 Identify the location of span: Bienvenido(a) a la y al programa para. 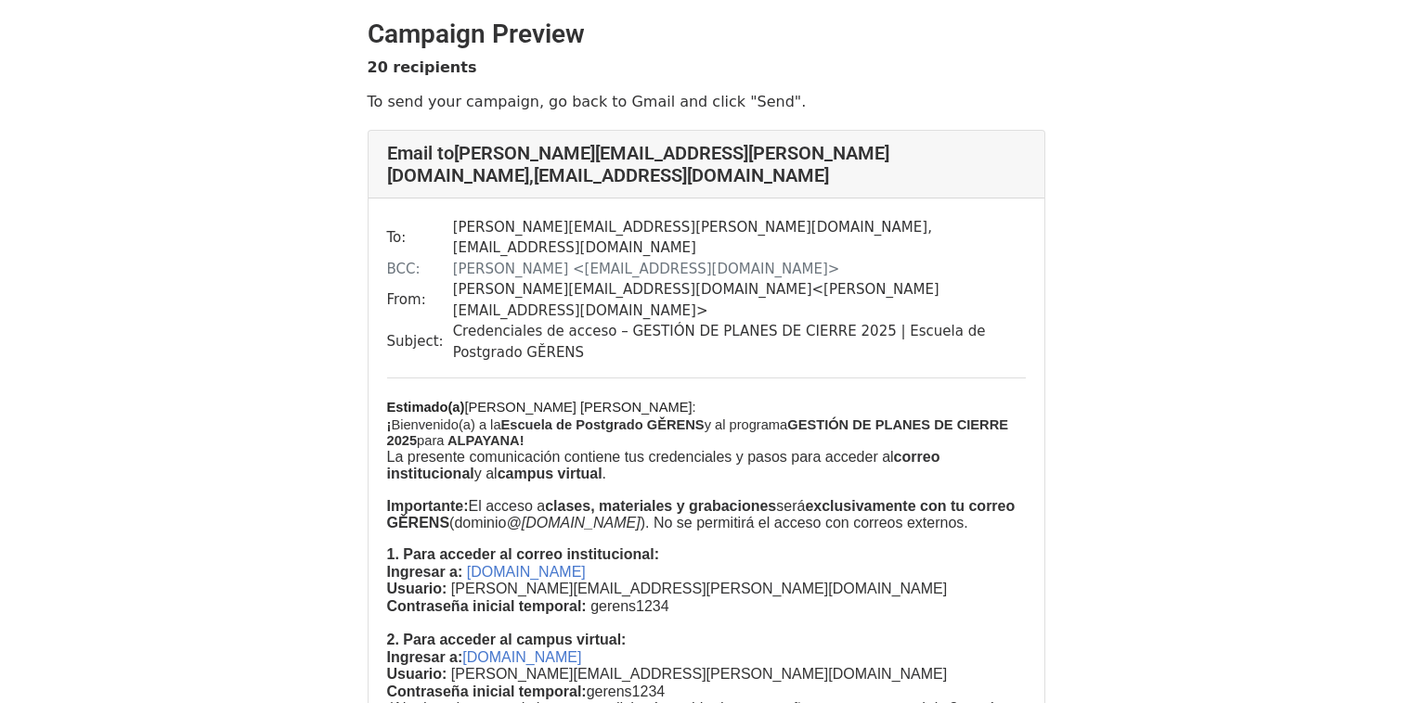
(698, 432).